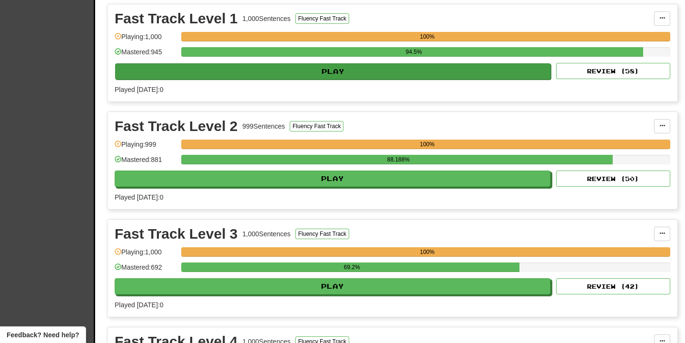  Describe the element at coordinates (413, 52) in the screenshot. I see `div: 94.5%` at that location.